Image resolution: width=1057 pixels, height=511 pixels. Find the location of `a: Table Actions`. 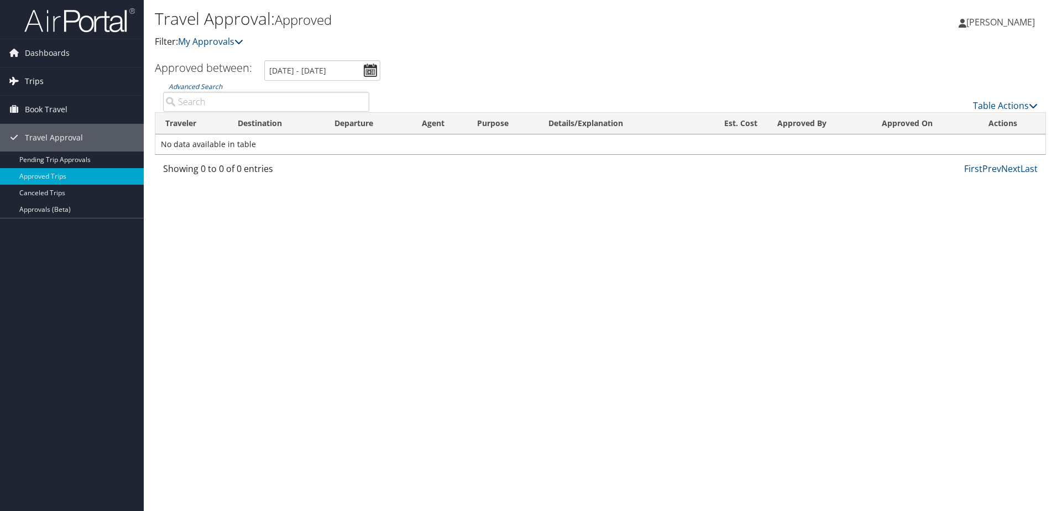

a: Table Actions is located at coordinates (1005, 106).